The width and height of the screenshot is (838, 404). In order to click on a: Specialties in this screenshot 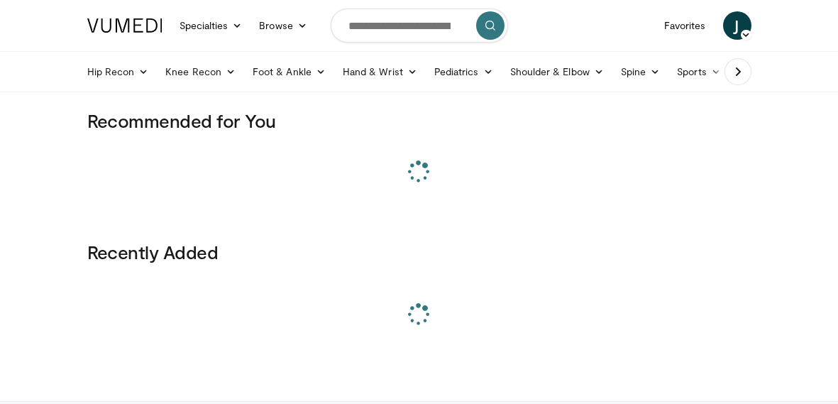, I will do `click(211, 26)`.